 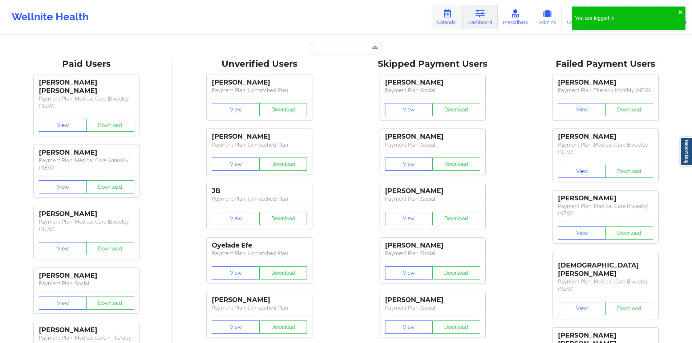 What do you see at coordinates (480, 17) in the screenshot?
I see `a: Dashboard` at bounding box center [480, 17].